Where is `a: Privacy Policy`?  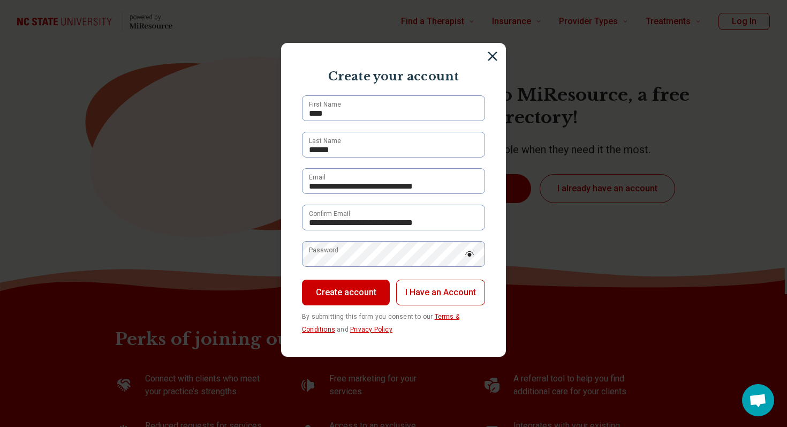 a: Privacy Policy is located at coordinates (371, 329).